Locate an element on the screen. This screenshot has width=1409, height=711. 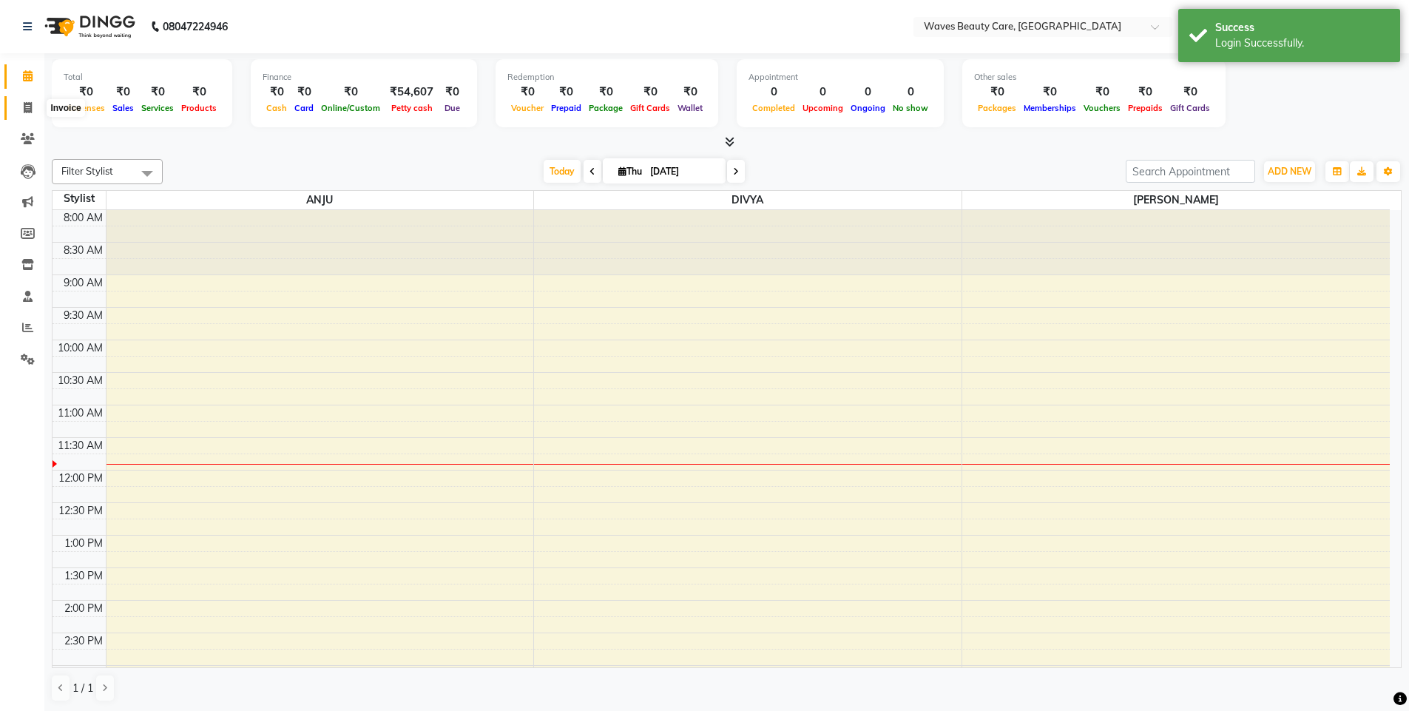
span: Sales is located at coordinates (123, 108).